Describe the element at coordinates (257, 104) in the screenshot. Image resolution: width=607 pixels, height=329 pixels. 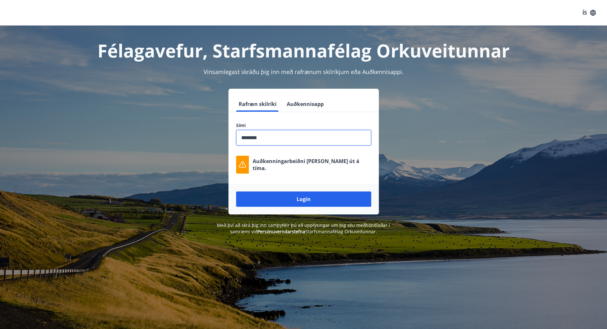
I see `button: Rafræn skilríki` at that location.